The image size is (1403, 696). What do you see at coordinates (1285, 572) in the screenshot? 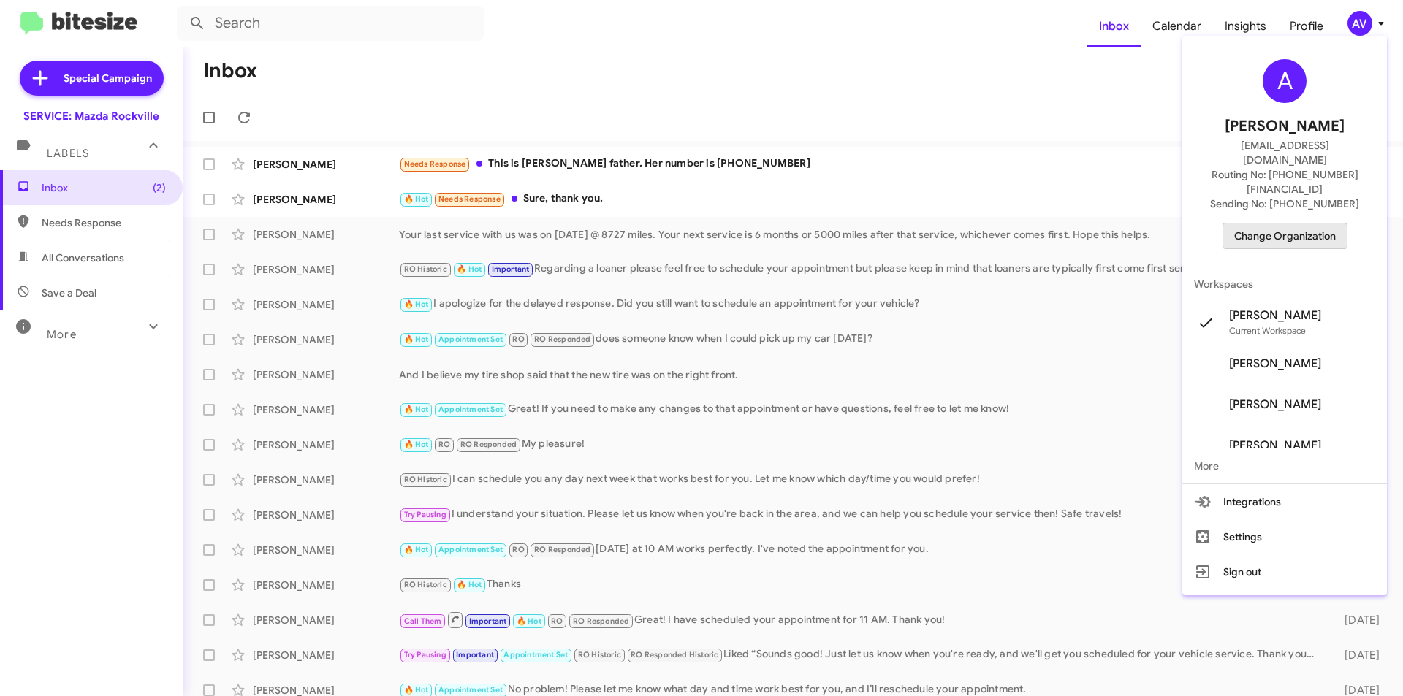
I see `button: Sign out` at bounding box center [1285, 572].